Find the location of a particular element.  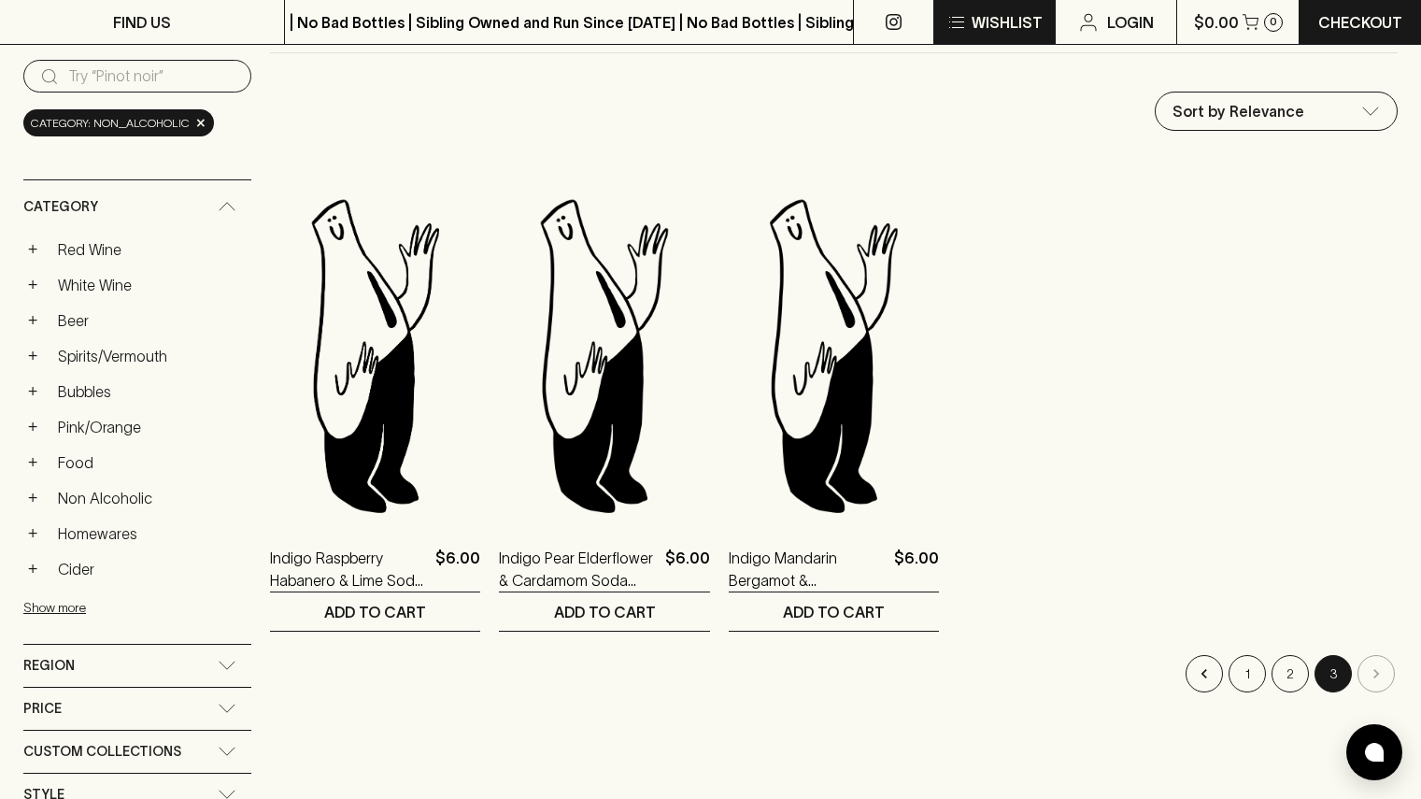

p: Indigo Pear Elderflower & Cardamom Soda 330ml is located at coordinates (578, 569).